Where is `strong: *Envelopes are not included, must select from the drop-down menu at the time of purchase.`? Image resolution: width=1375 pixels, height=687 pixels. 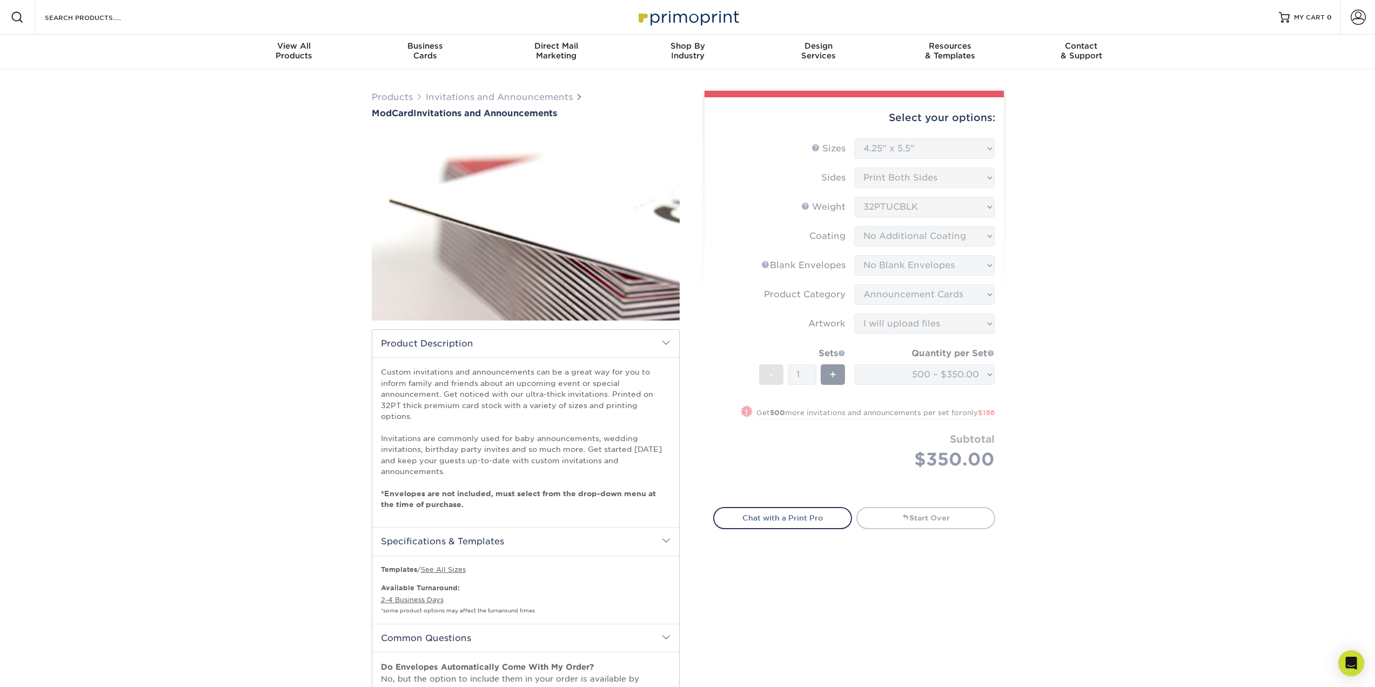 strong: *Envelopes are not included, must select from the drop-down menu at the time of purchase. is located at coordinates (518, 499).